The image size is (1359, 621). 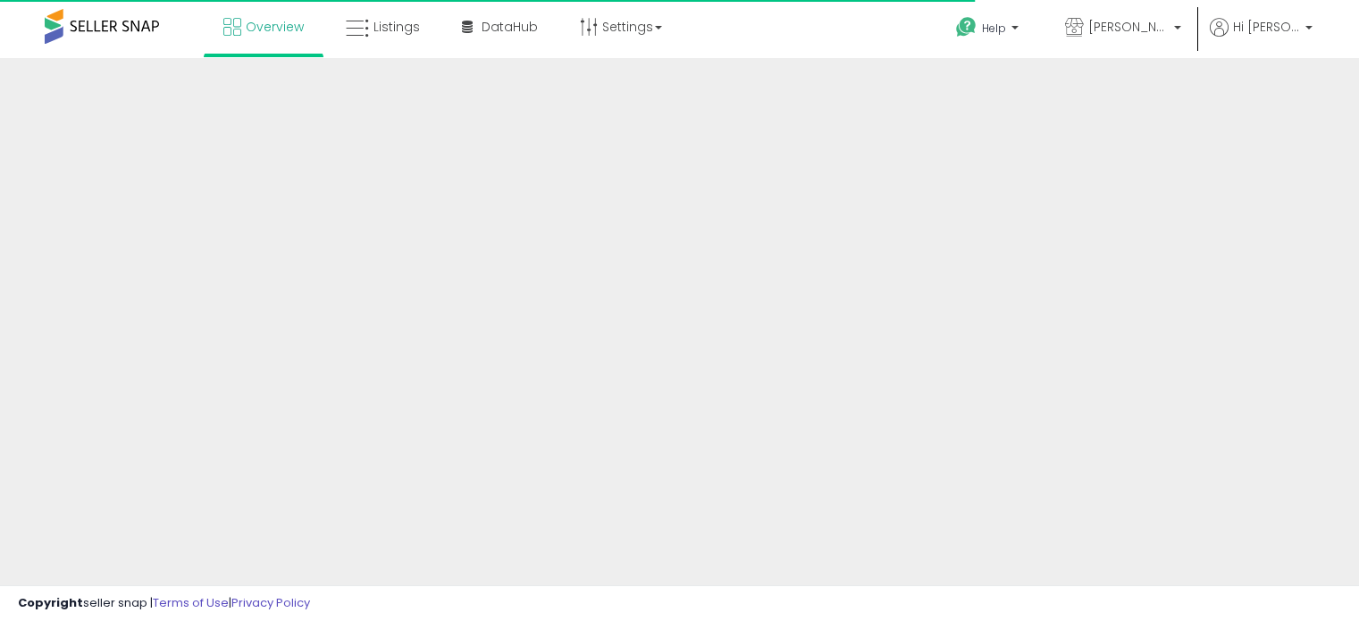 I want to click on a: Privacy Policy, so click(x=271, y=602).